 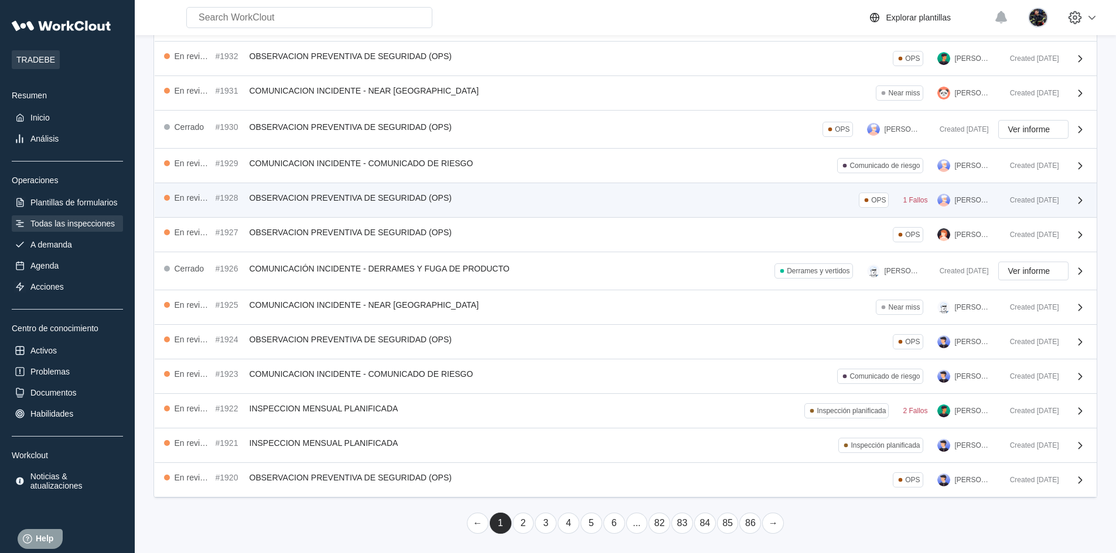 What do you see at coordinates (67, 456) in the screenshot?
I see `div: Workclout` at bounding box center [67, 456].